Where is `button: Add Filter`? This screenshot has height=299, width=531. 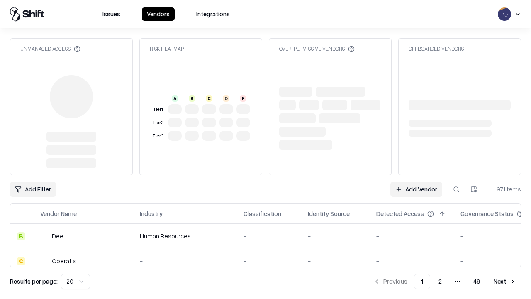
button: Add Filter is located at coordinates (33, 189).